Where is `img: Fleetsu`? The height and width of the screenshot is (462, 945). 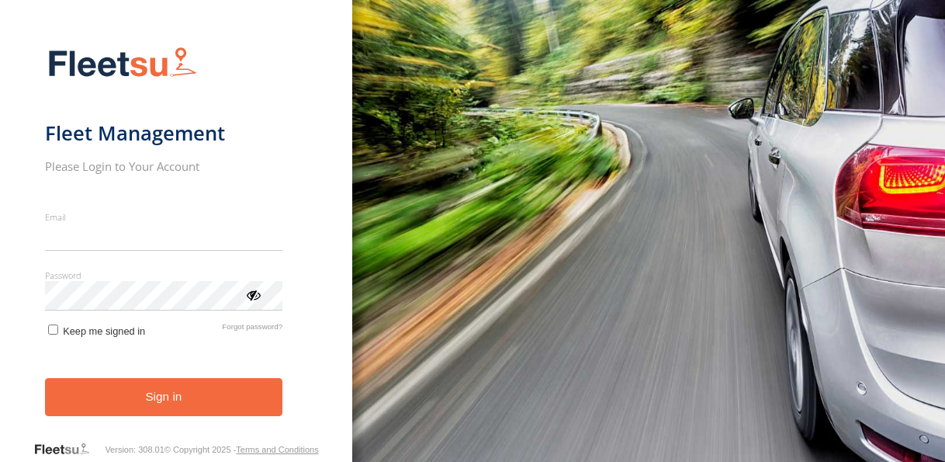
img: Fleetsu is located at coordinates (123, 63).